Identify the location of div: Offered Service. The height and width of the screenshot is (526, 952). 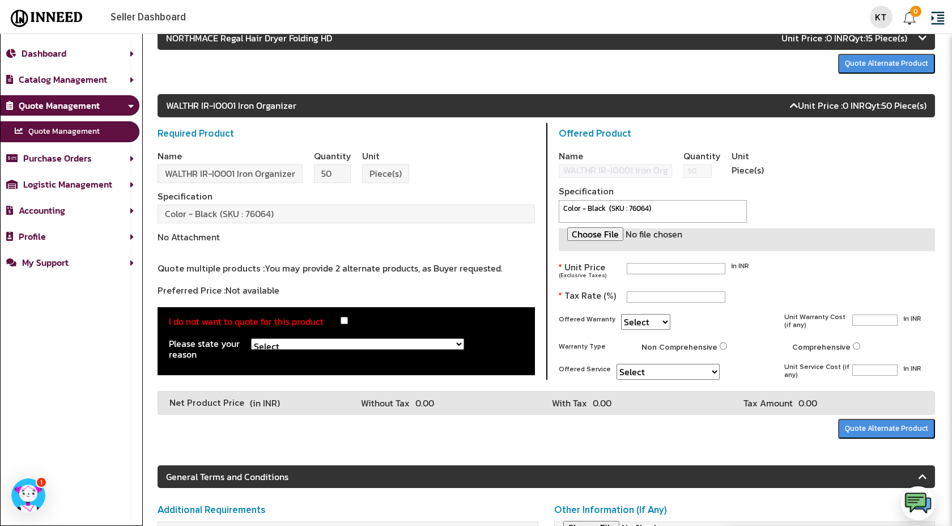
(585, 369).